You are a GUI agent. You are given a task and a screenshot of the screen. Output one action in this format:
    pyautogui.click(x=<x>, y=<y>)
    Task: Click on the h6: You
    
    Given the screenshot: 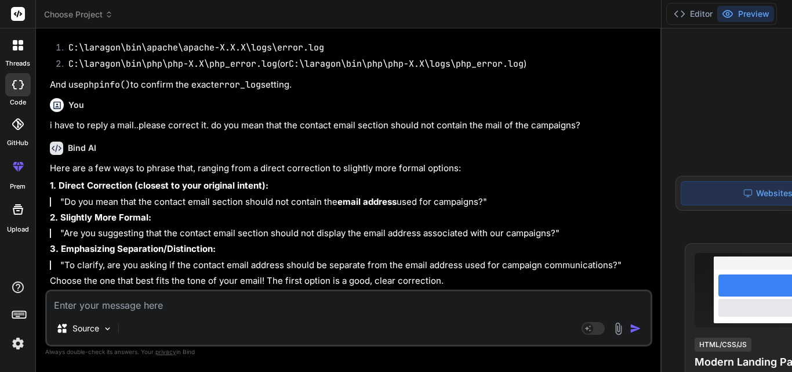 What is the action you would take?
    pyautogui.click(x=76, y=105)
    